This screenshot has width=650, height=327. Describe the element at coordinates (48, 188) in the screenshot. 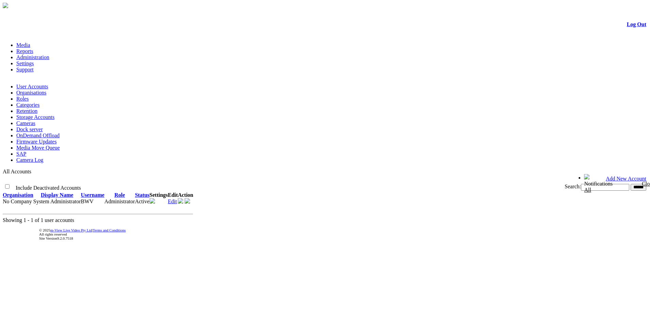

I see `span: Include Deactivated Accounts` at that location.